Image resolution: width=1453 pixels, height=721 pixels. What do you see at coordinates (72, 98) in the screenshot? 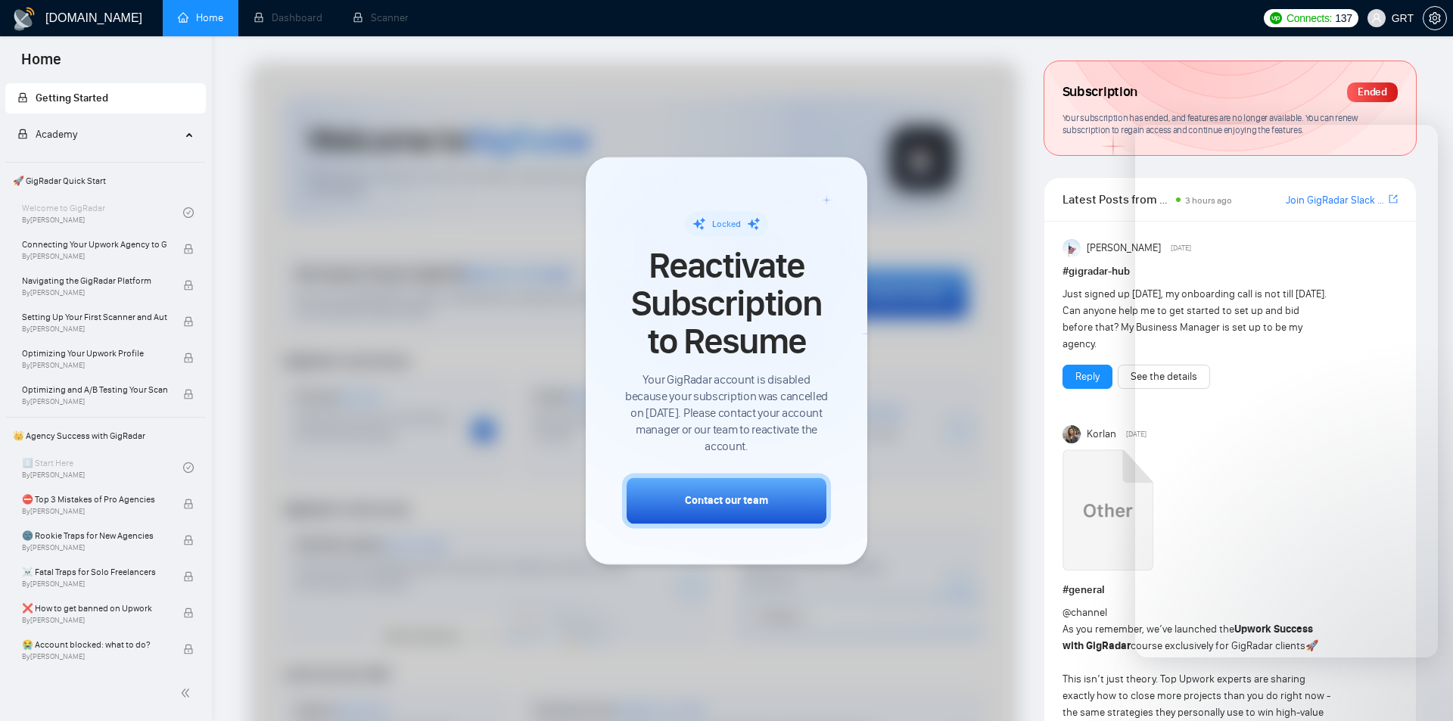
I see `span: Getting Started` at bounding box center [72, 98].